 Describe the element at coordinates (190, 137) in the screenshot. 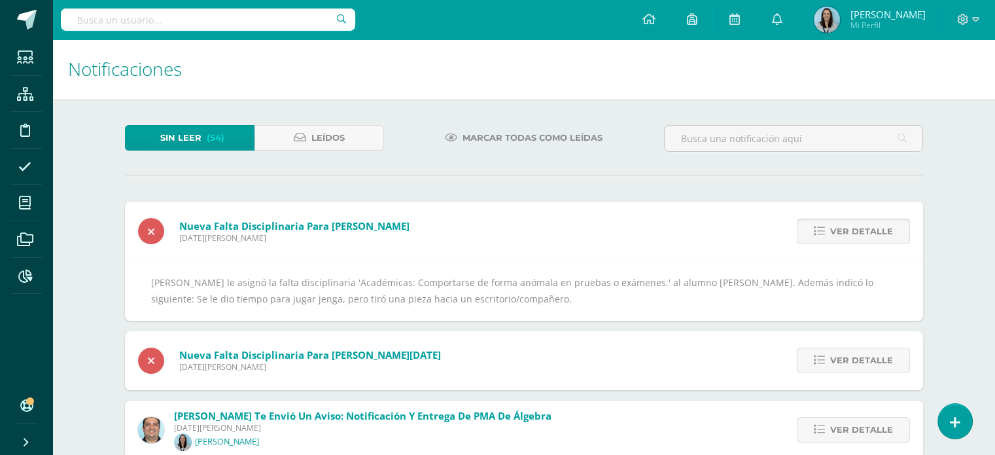

I see `a: Sin leer(54)` at that location.